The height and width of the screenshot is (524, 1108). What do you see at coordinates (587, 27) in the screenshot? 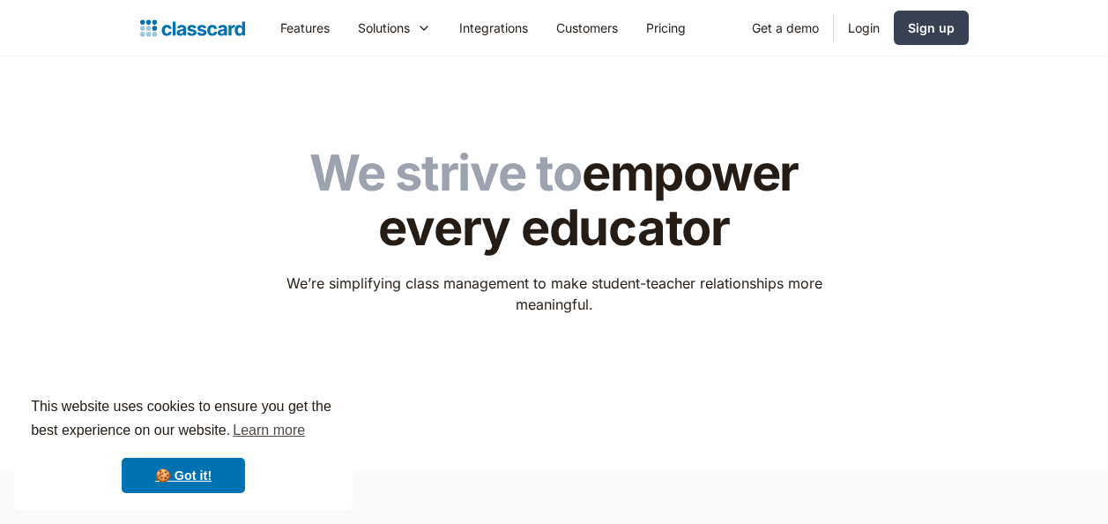
I see `a: Customers` at bounding box center [587, 27].